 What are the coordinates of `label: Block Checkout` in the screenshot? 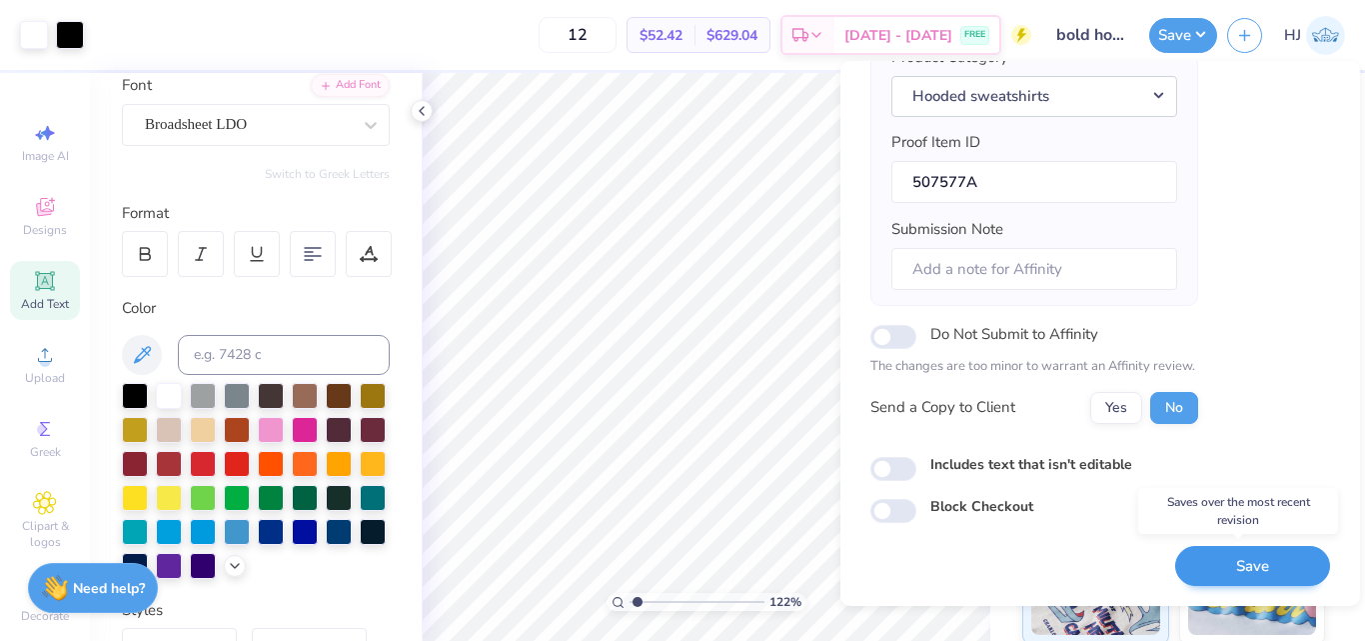 It's located at (982, 506).